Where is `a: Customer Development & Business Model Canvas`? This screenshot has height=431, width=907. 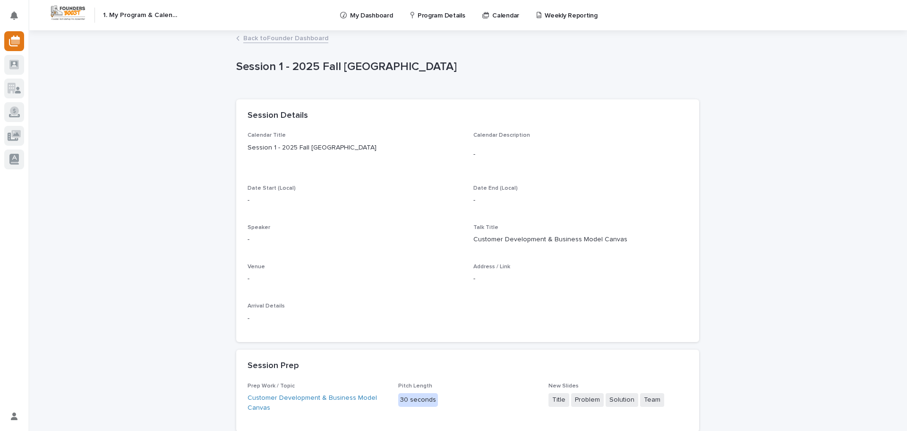 a: Customer Development & Business Model Canvas is located at coordinates (317, 403).